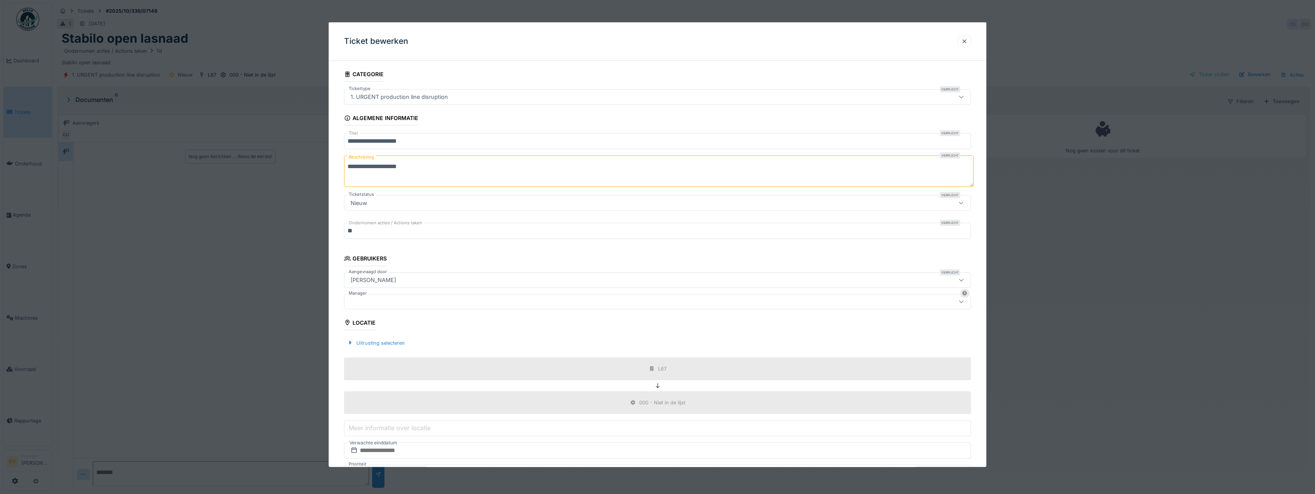 The width and height of the screenshot is (1315, 494). What do you see at coordinates (357, 464) in the screenshot?
I see `label: Prioriteit` at bounding box center [357, 464].